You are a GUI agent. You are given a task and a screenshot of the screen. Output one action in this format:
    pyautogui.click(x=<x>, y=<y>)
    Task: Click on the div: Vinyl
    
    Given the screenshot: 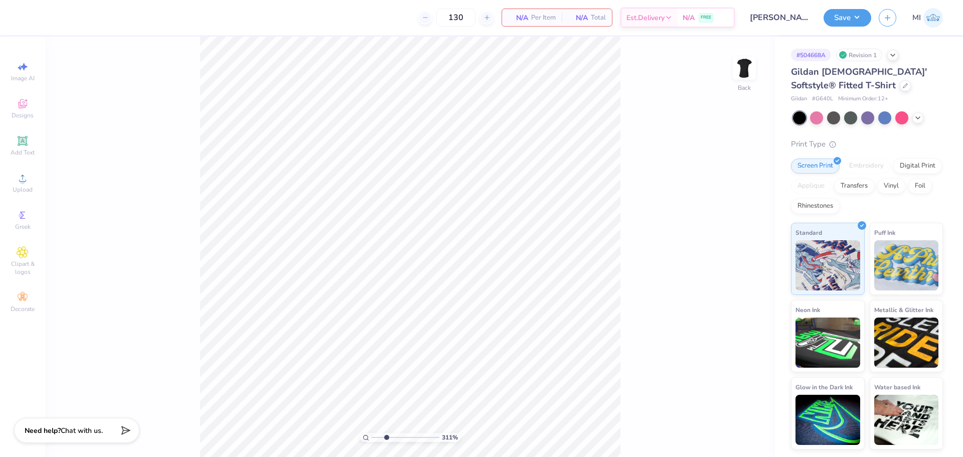 What is the action you would take?
    pyautogui.click(x=891, y=186)
    